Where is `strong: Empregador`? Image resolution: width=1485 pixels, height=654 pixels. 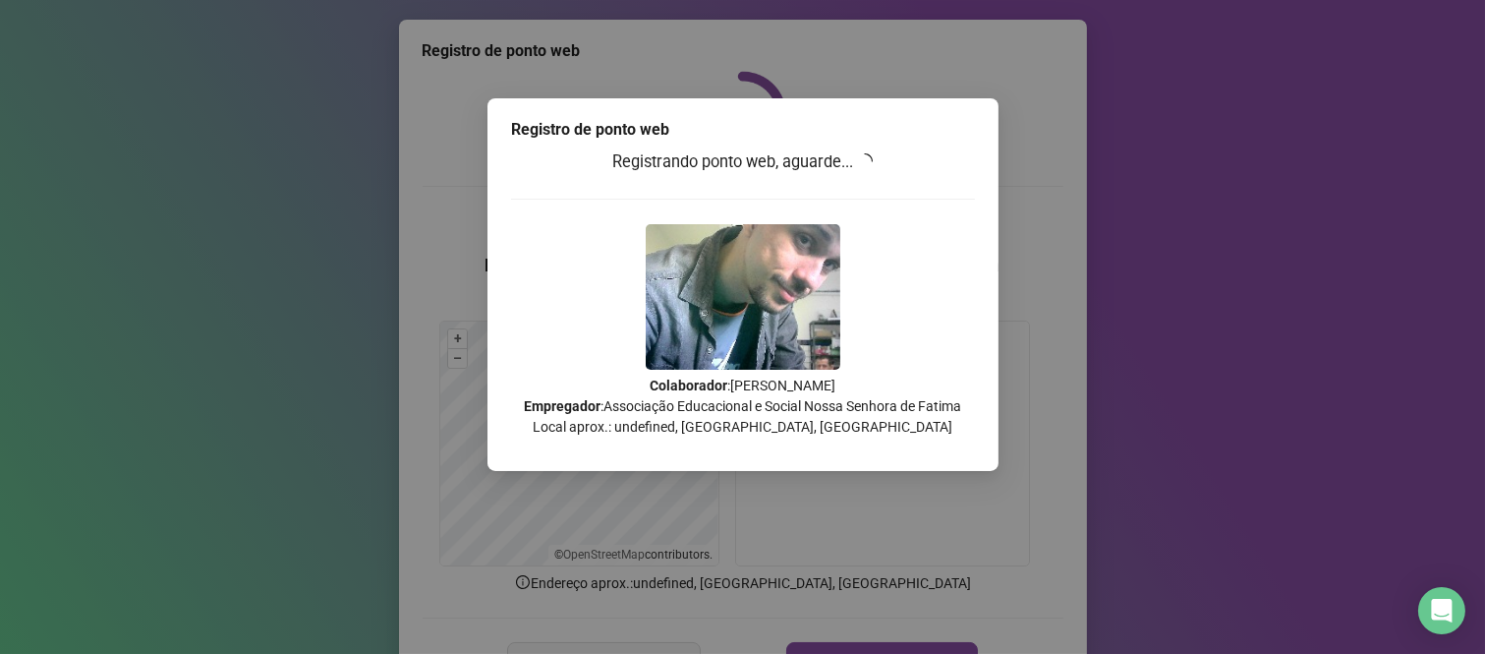
strong: Empregador is located at coordinates (562, 406).